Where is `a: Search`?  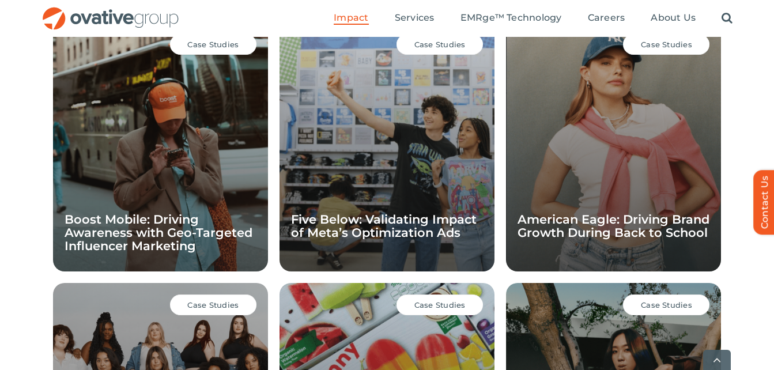 a: Search is located at coordinates (726, 18).